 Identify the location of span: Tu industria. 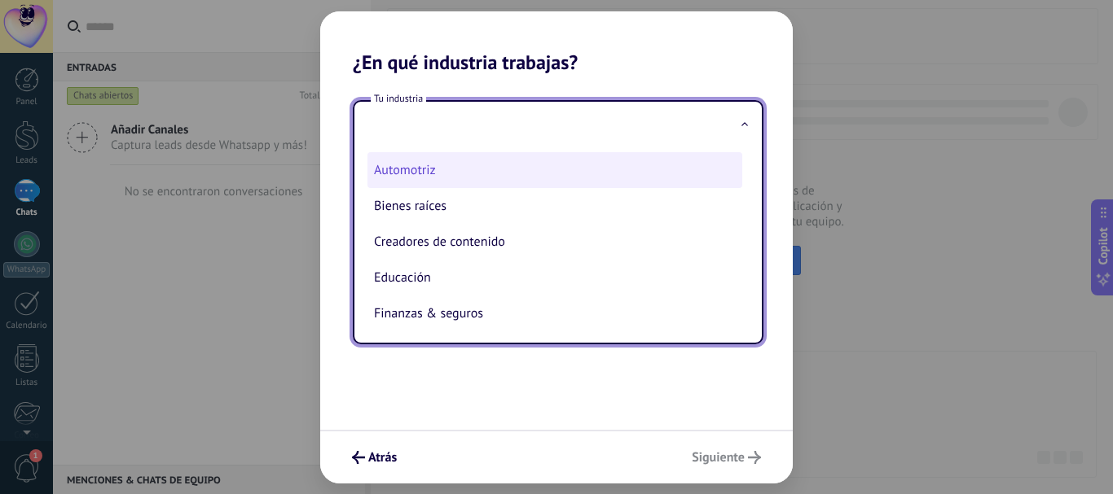
(398, 99).